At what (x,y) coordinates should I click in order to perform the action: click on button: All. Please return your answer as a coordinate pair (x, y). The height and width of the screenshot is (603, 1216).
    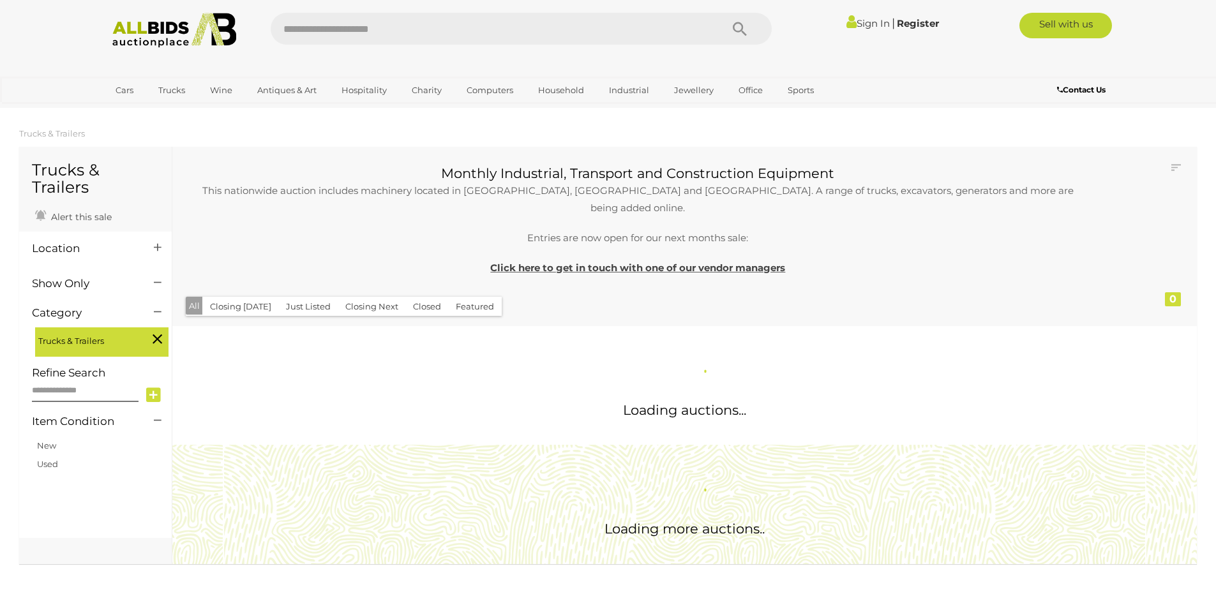
    Looking at the image, I should click on (194, 306).